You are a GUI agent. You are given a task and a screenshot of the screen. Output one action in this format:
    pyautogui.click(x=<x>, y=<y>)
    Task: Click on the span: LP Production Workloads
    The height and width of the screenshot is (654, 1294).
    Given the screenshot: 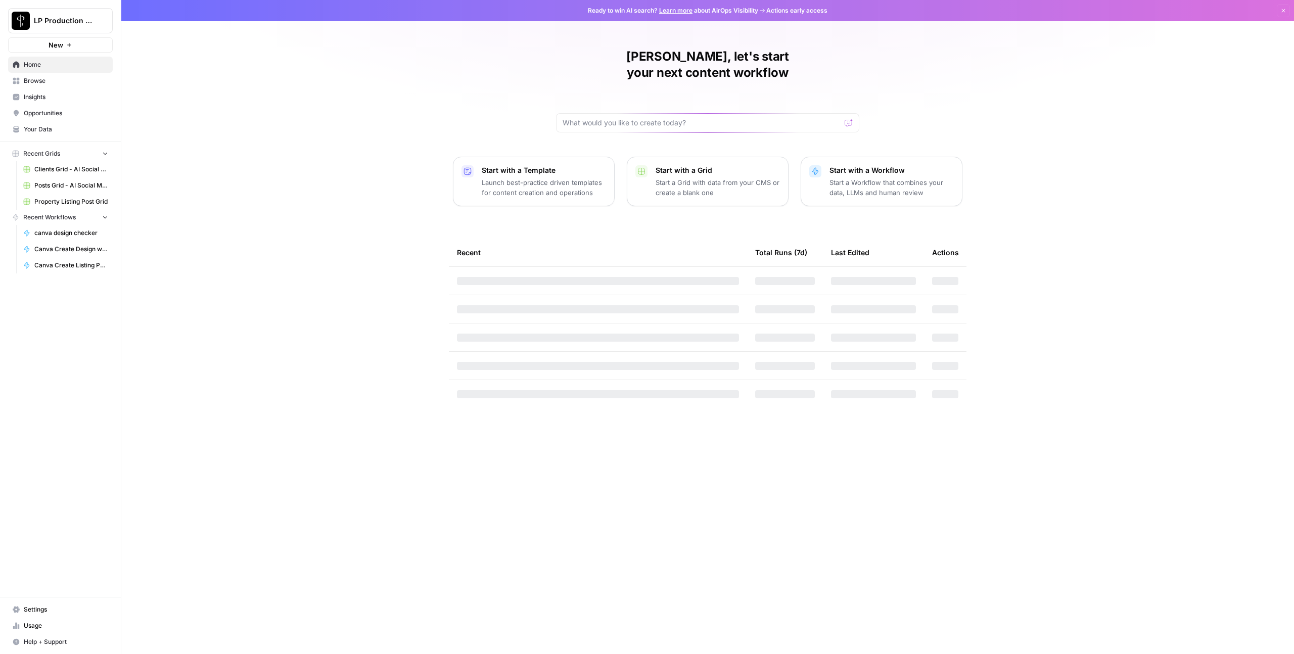 What is the action you would take?
    pyautogui.click(x=64, y=21)
    